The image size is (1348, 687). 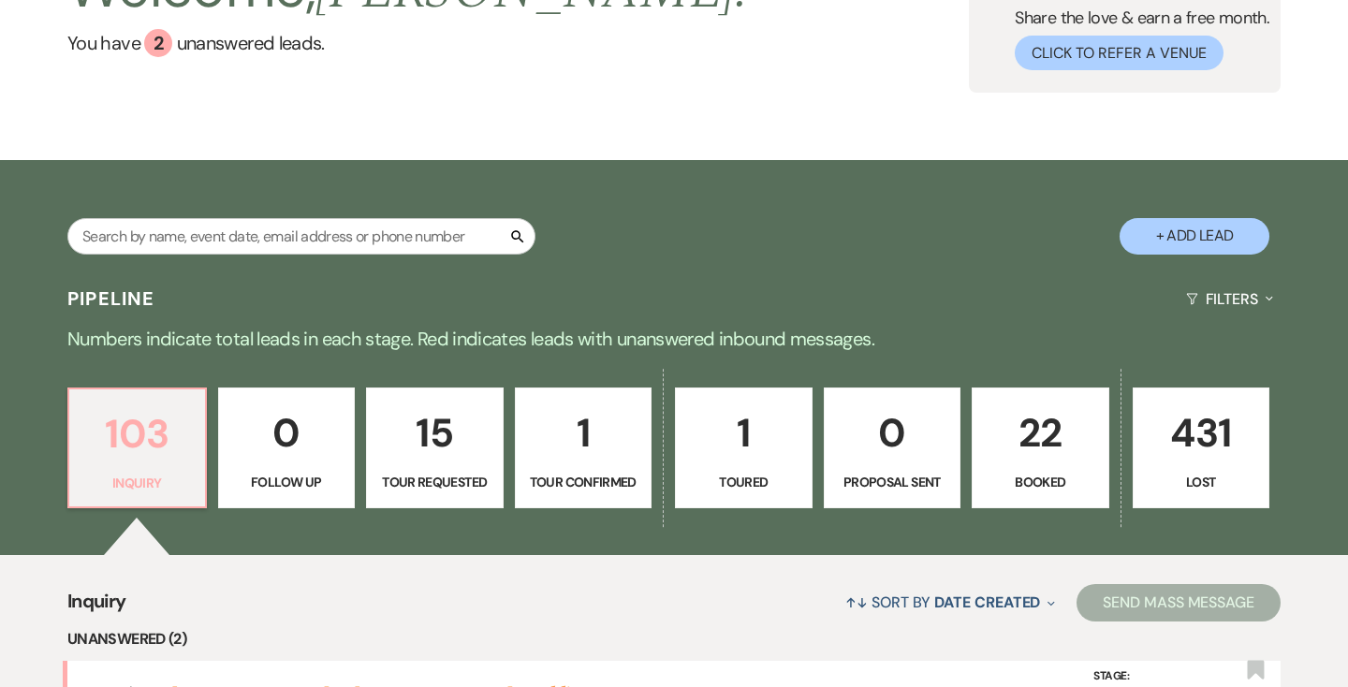 What do you see at coordinates (950, 602) in the screenshot?
I see `button: Sort By Date Created` at bounding box center [950, 602].